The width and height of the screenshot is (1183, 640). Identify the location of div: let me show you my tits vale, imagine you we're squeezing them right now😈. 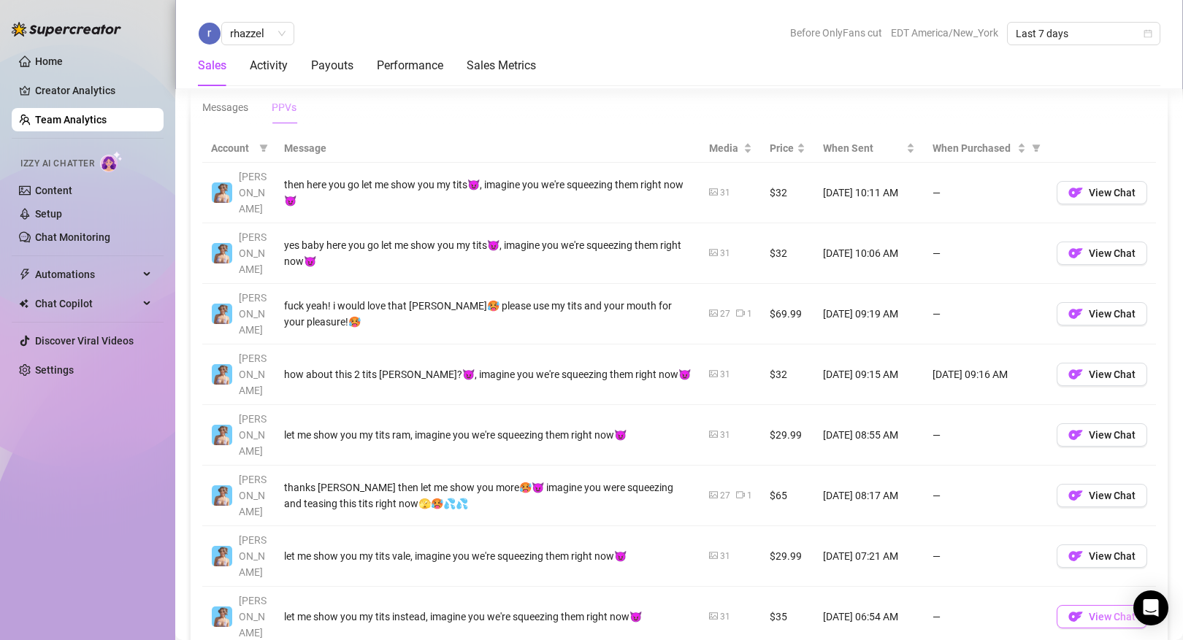
(488, 556).